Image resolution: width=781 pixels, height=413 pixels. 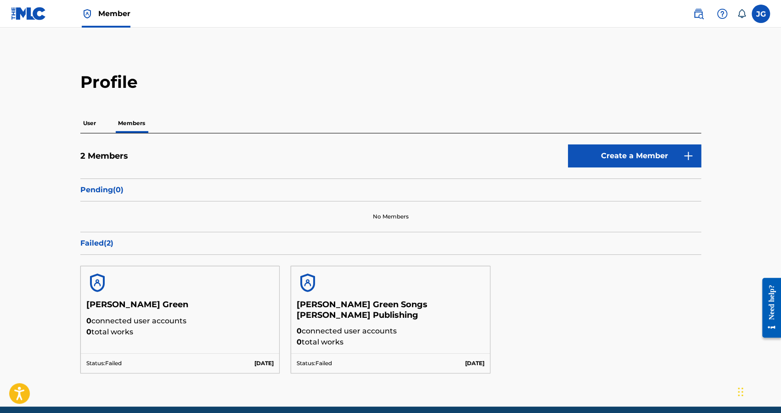 What do you see at coordinates (689, 156) in the screenshot?
I see `img: 9d2ae6d4665cec9f34b9.svg` at bounding box center [689, 156].